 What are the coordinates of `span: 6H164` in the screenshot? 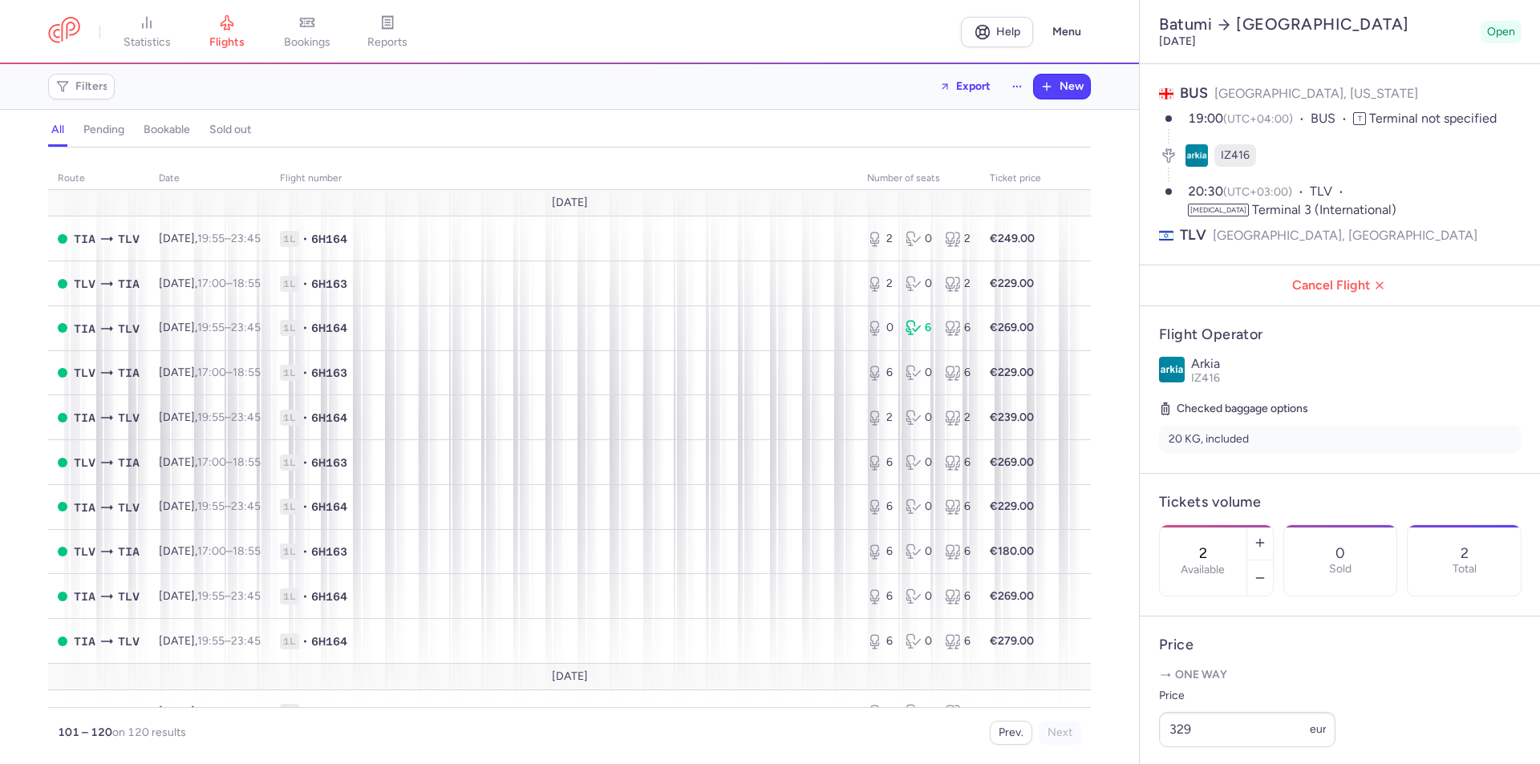 It's located at (329, 642).